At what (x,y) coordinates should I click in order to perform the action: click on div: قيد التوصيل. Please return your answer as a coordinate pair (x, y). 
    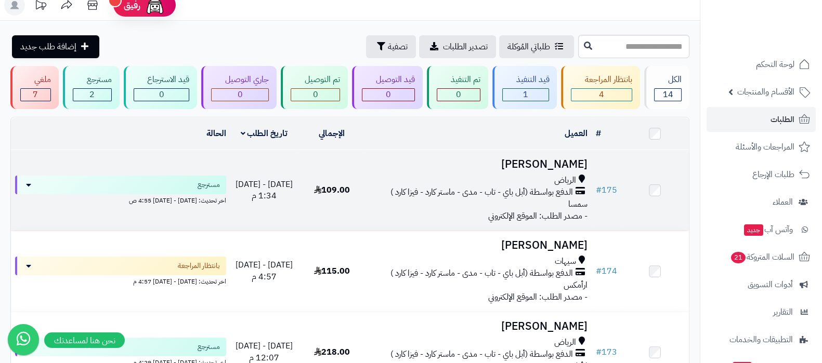
    Looking at the image, I should click on (388, 80).